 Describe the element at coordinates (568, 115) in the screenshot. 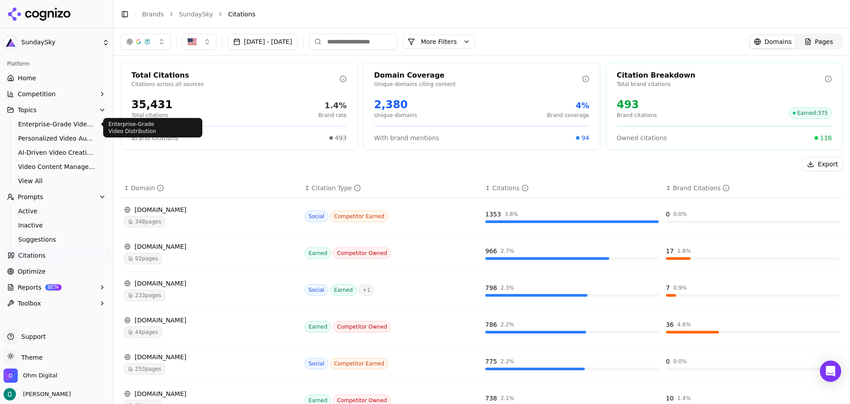

I see `p: Brand coverage` at that location.